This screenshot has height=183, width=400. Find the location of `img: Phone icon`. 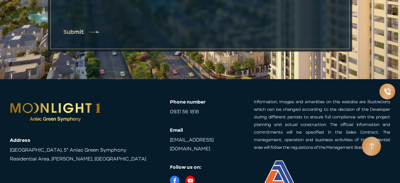

img: Phone icon is located at coordinates (387, 92).